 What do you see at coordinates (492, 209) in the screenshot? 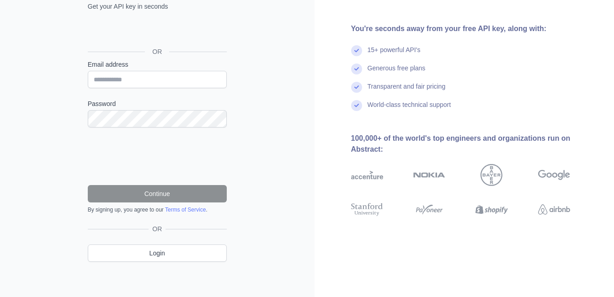
I see `img: shopify` at bounding box center [492, 209].